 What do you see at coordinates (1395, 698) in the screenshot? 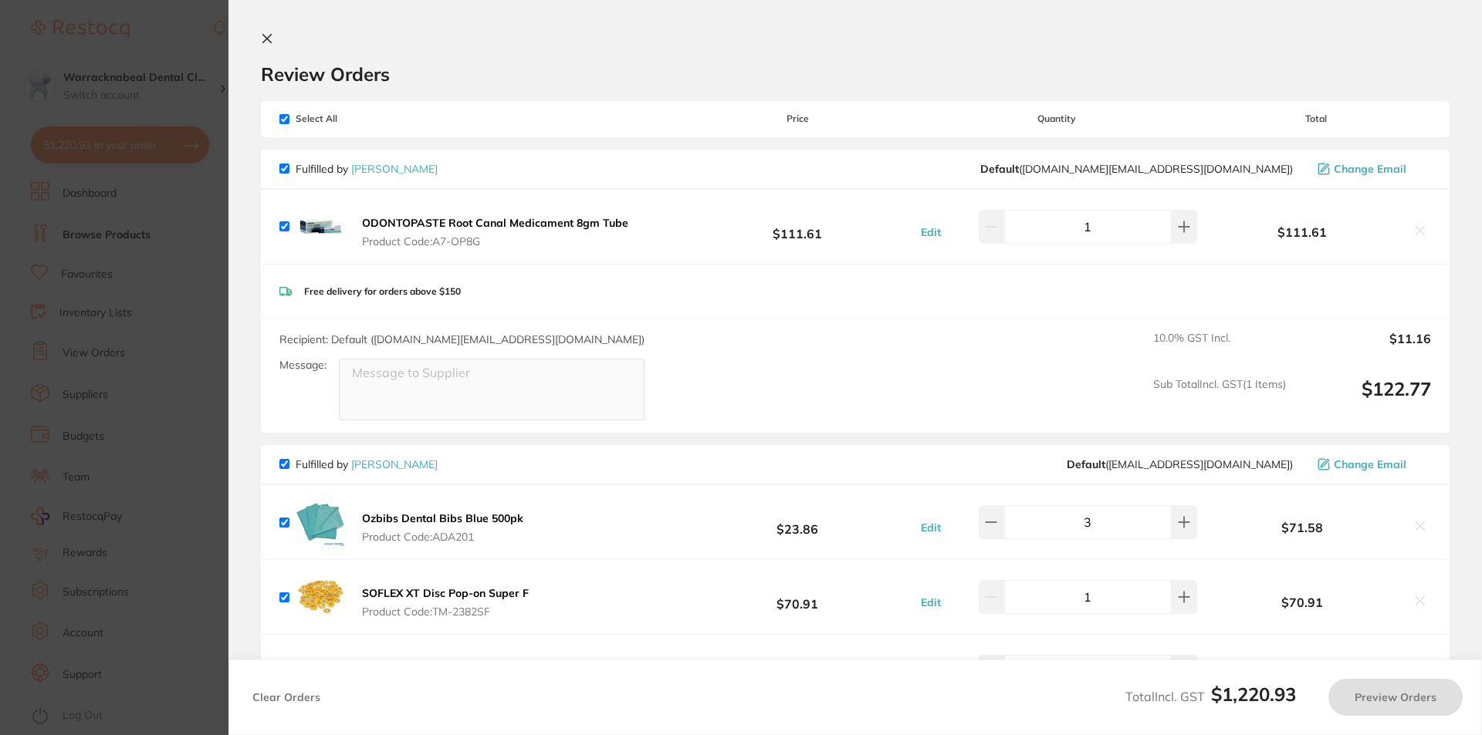
I see `button: Preview Orders` at bounding box center [1395, 698].